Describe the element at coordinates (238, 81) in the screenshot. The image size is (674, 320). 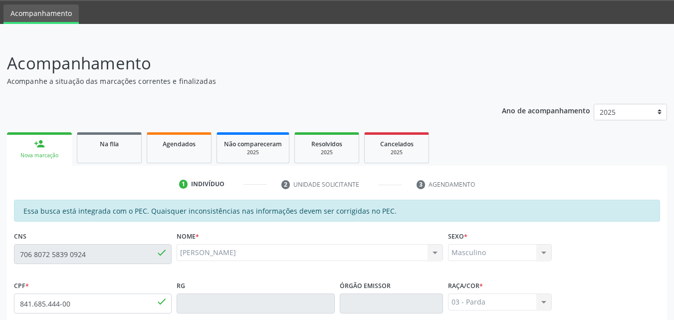
I see `p: Acompanhe a situação das marcações correntes e finalizadas` at that location.